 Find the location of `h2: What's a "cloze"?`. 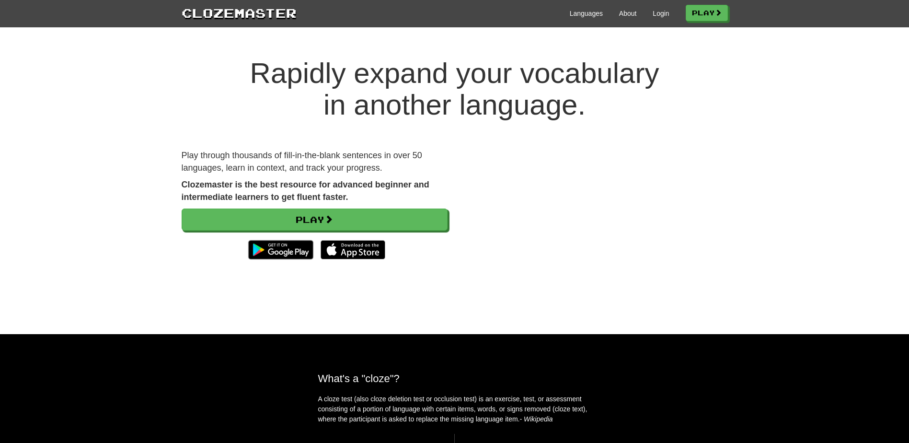

h2: What's a "cloze"? is located at coordinates (455, 378).